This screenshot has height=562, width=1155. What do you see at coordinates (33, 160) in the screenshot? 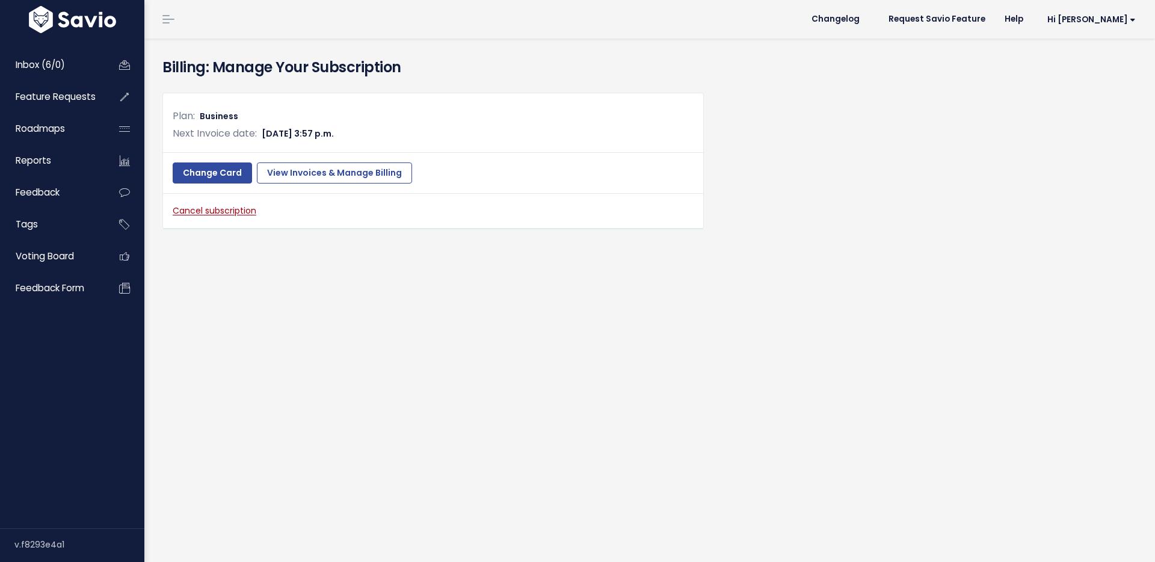
I see `span: Reports` at bounding box center [33, 160].